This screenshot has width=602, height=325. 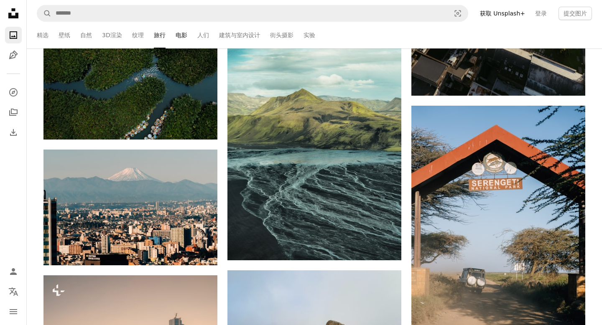 What do you see at coordinates (64, 35) in the screenshot?
I see `a: 壁纸` at bounding box center [64, 35].